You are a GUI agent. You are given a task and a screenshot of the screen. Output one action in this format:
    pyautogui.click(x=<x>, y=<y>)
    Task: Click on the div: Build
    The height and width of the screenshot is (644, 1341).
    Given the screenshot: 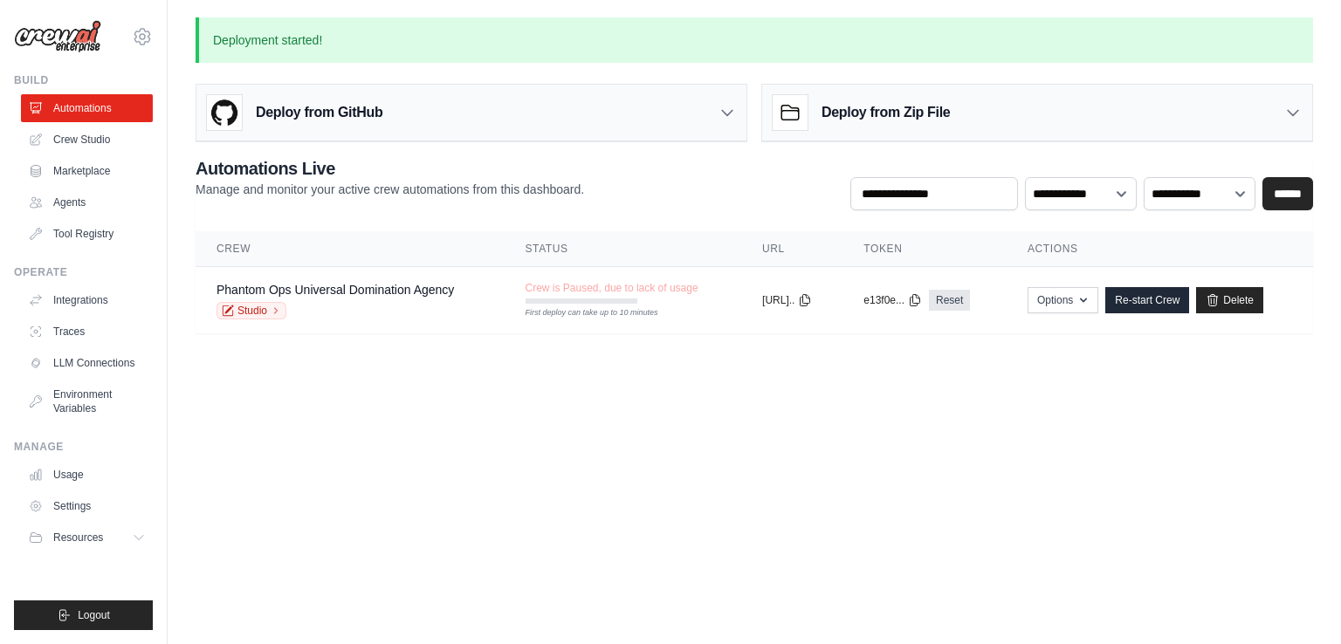 What is the action you would take?
    pyautogui.click(x=83, y=80)
    